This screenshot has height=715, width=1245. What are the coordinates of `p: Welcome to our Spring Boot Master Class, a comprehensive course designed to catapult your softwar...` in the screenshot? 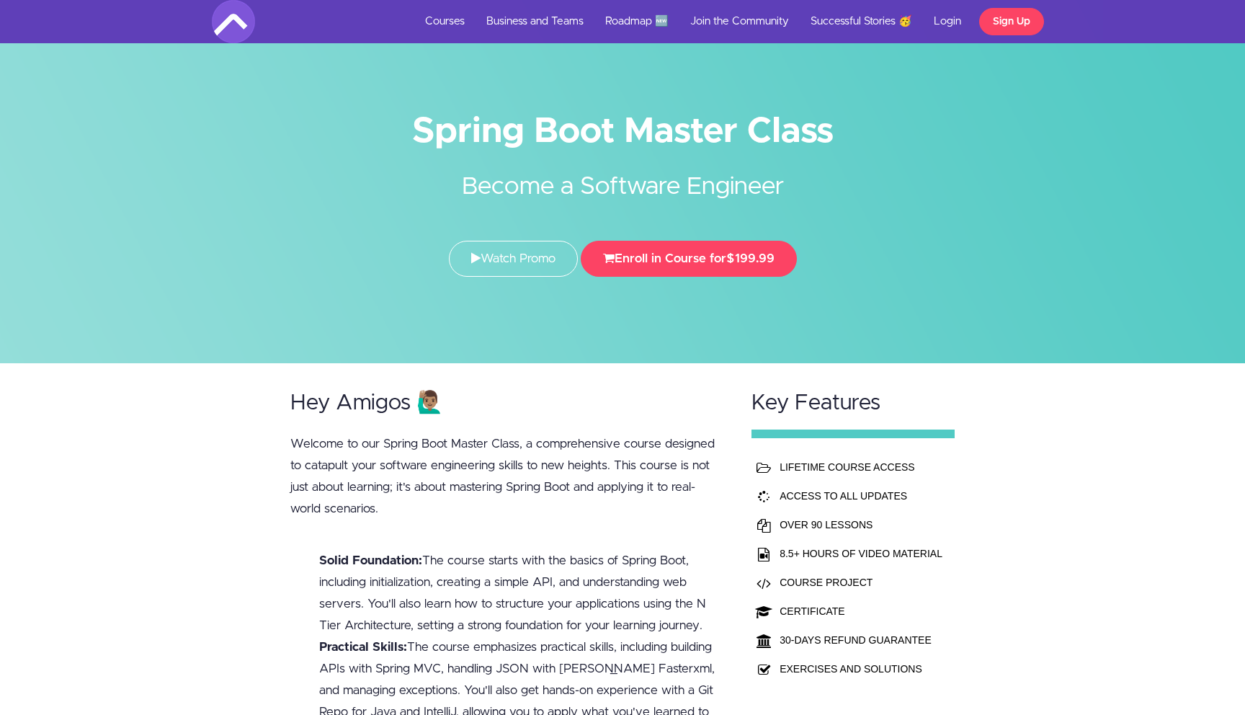 It's located at (507, 476).